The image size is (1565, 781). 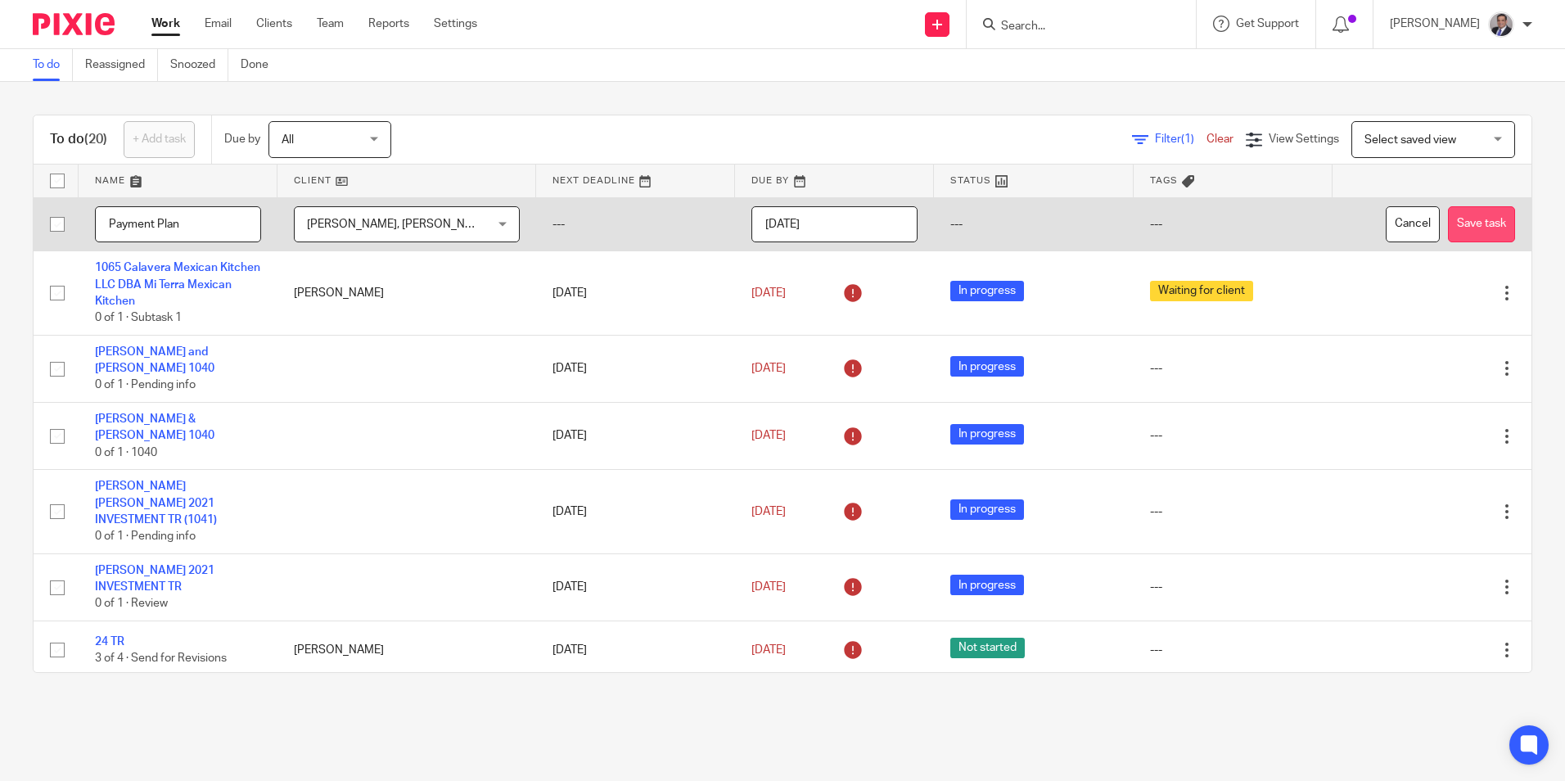 I want to click on a: 24 TR, so click(x=110, y=642).